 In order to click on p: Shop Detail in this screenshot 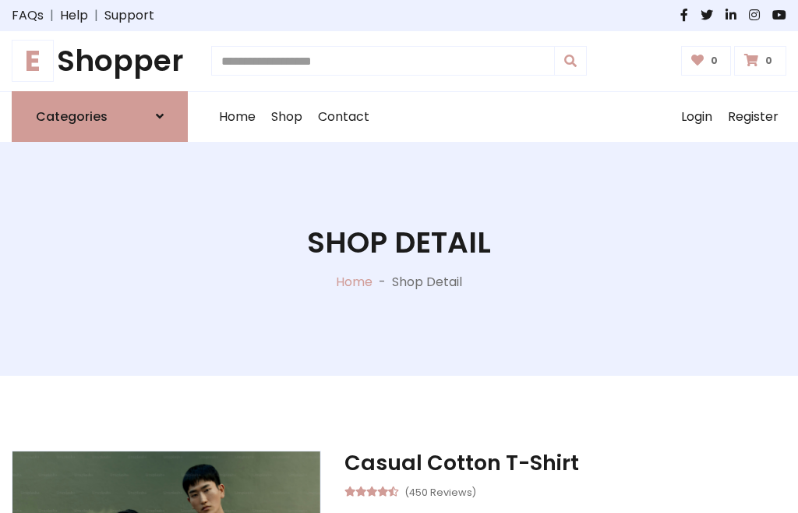, I will do `click(427, 282)`.